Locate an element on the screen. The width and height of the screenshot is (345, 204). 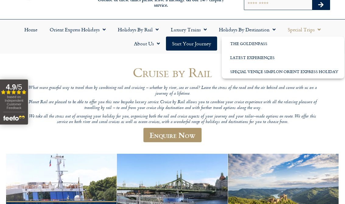
a: Orient Express Holidays is located at coordinates (78, 30).